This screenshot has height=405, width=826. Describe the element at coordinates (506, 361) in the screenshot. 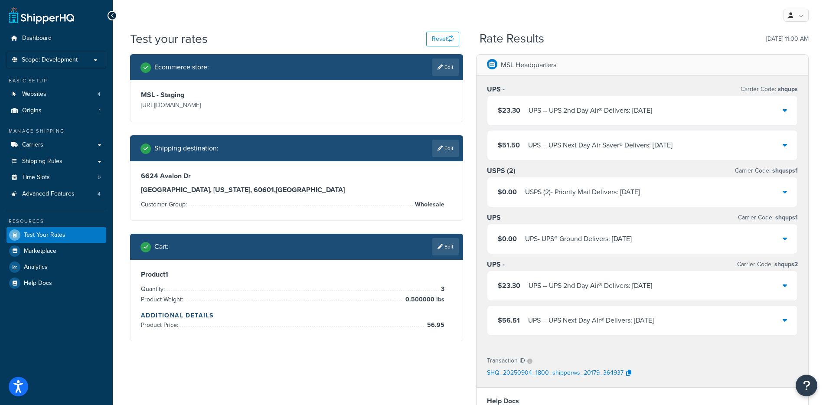

I see `p: Transaction ID` at that location.